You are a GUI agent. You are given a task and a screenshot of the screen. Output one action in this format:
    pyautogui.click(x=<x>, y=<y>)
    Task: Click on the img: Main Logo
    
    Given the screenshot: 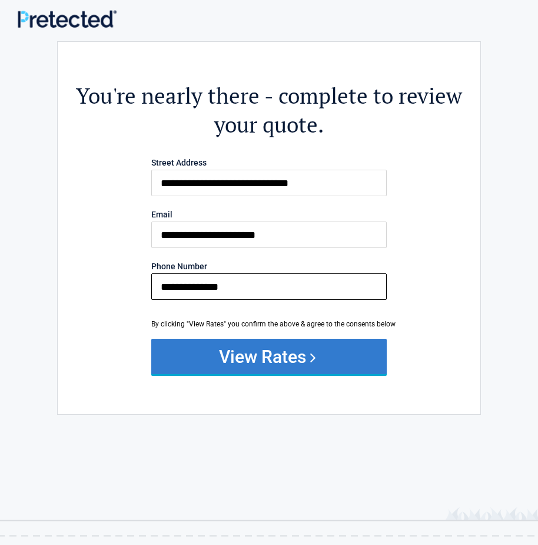 What is the action you would take?
    pyautogui.click(x=67, y=19)
    